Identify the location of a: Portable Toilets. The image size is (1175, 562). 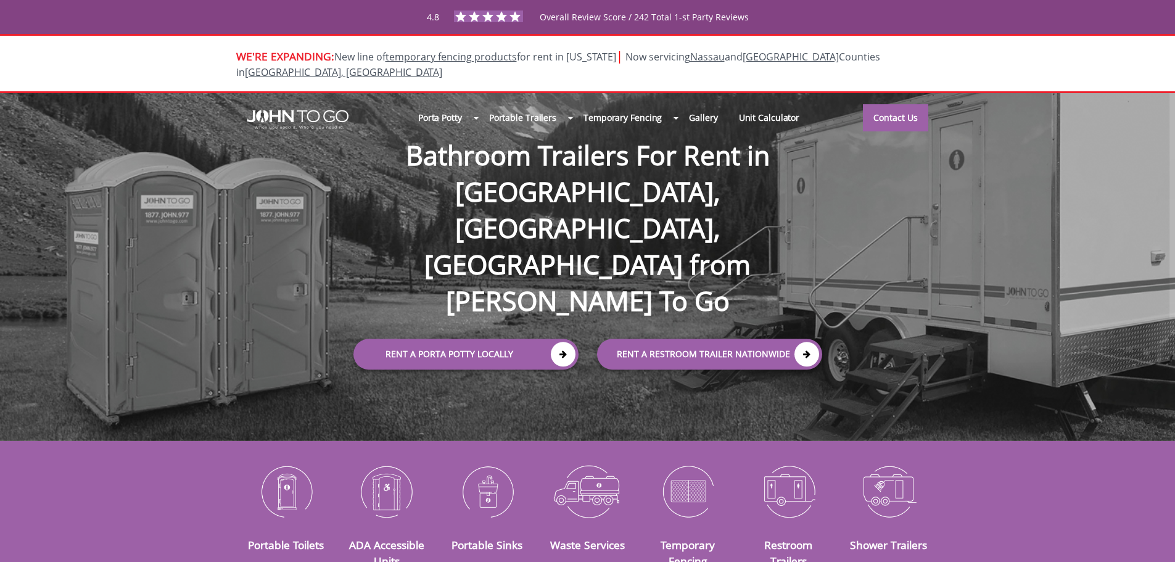
(286, 545).